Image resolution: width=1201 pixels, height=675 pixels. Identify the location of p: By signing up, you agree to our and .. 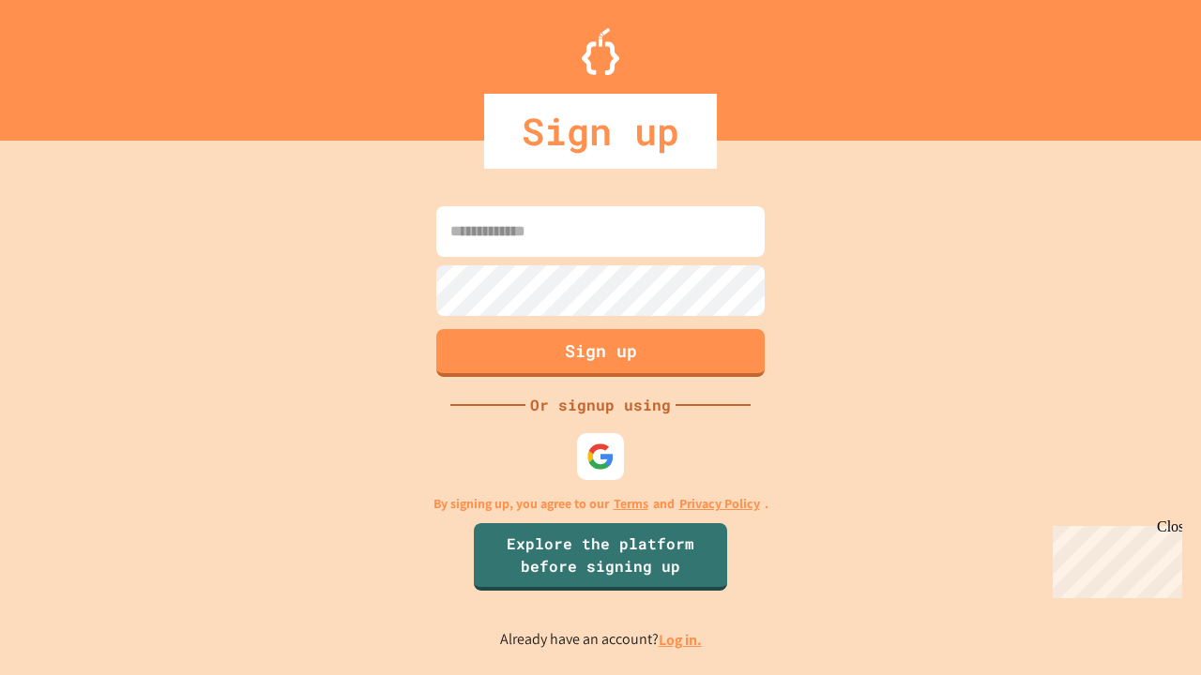
(600, 504).